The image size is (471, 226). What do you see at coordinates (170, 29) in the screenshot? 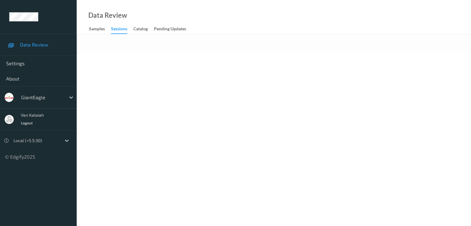
I see `div: Pending Updates` at bounding box center [170, 29].